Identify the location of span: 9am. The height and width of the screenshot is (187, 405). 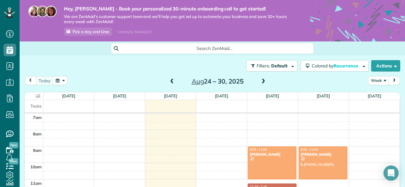
(37, 150).